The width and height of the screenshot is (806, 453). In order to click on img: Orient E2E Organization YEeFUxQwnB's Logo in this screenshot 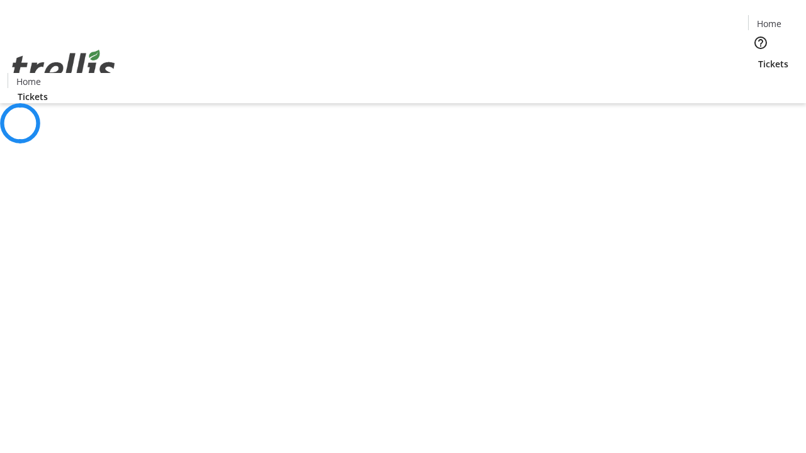, I will do `click(64, 67)`.